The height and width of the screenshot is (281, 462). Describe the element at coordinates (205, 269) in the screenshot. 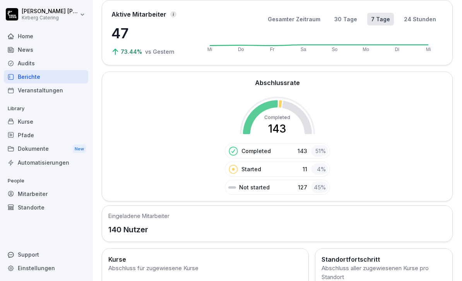

I see `div: Abschluss für zugewiesene Kurse` at that location.